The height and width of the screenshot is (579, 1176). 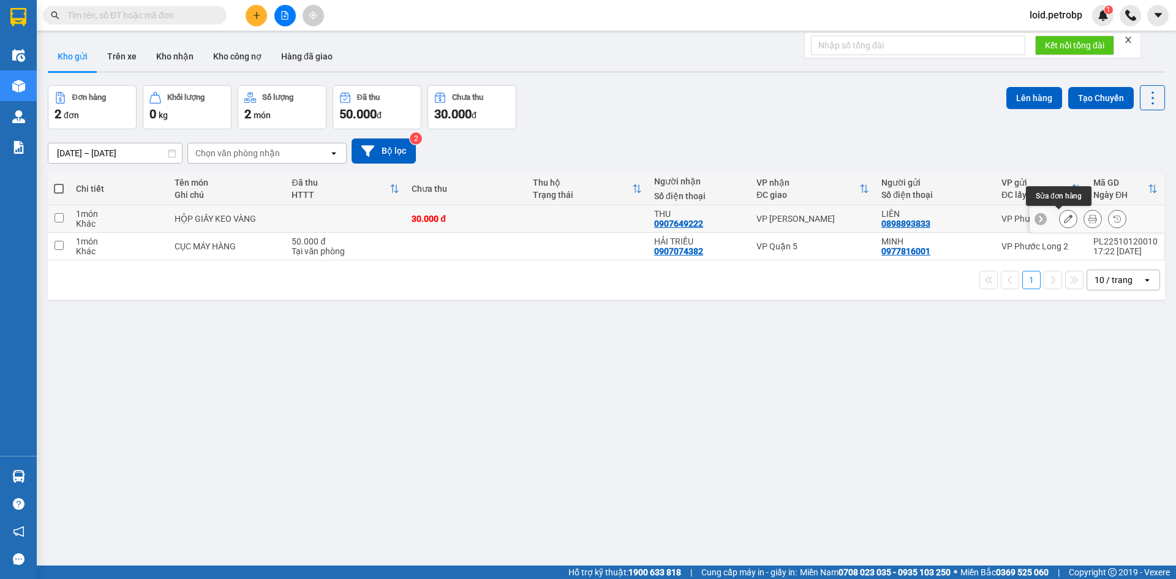 I want to click on div: Sửa đơn hàng, so click(x=1068, y=219).